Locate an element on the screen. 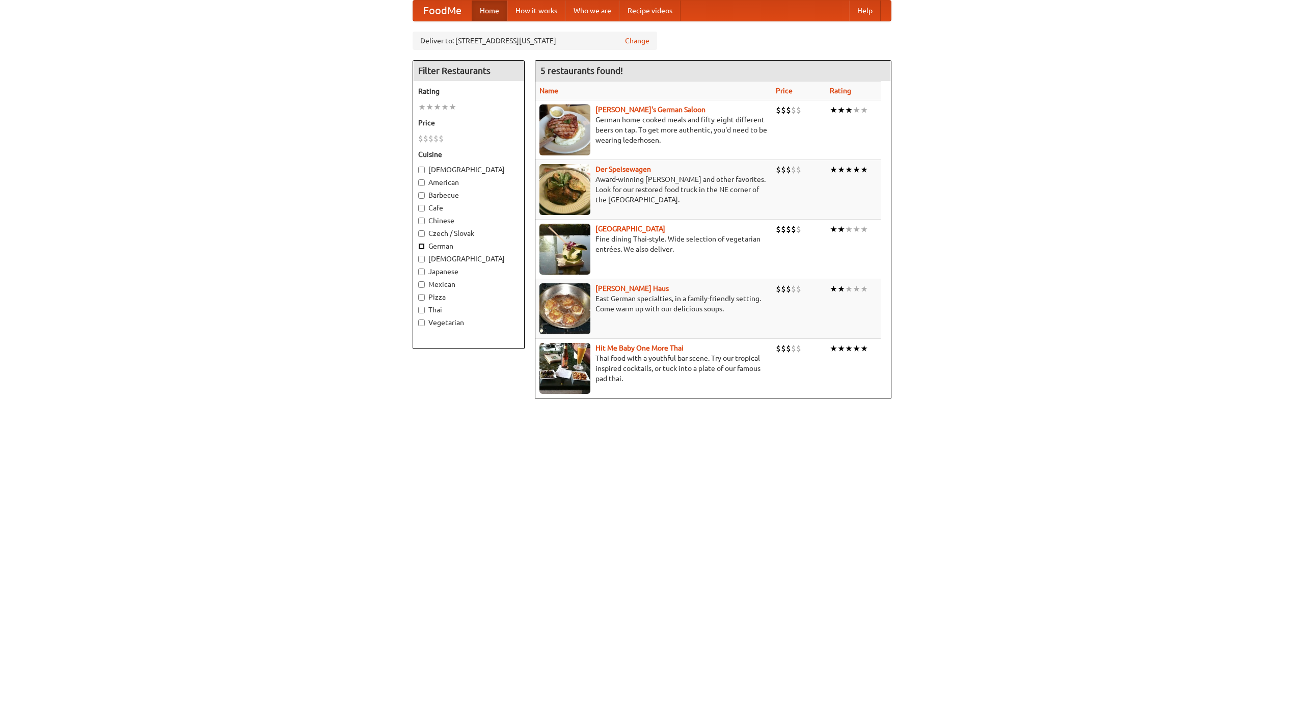 The height and width of the screenshot is (721, 1304). label: Vegetarian is located at coordinates (469, 322).